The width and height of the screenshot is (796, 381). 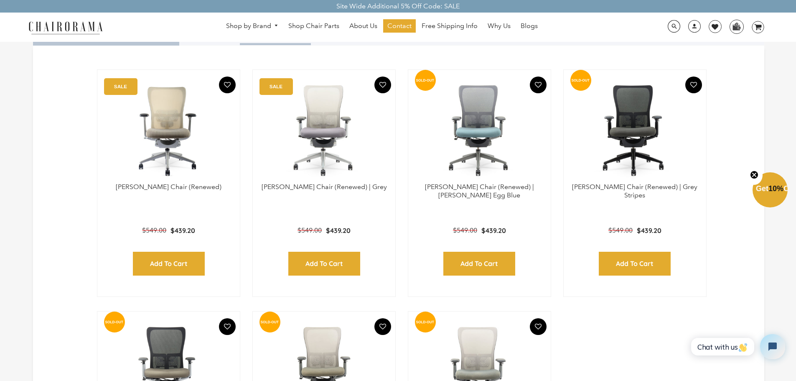 I want to click on span: Free Shipping Info, so click(x=450, y=26).